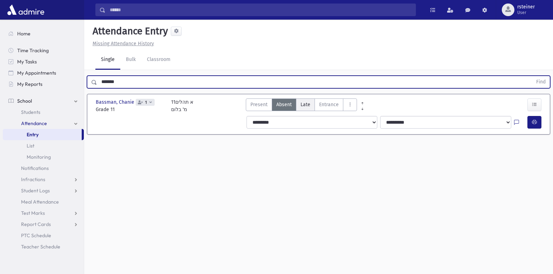 The image size is (553, 274). Describe the element at coordinates (43, 168) in the screenshot. I see `a: Notifications` at that location.